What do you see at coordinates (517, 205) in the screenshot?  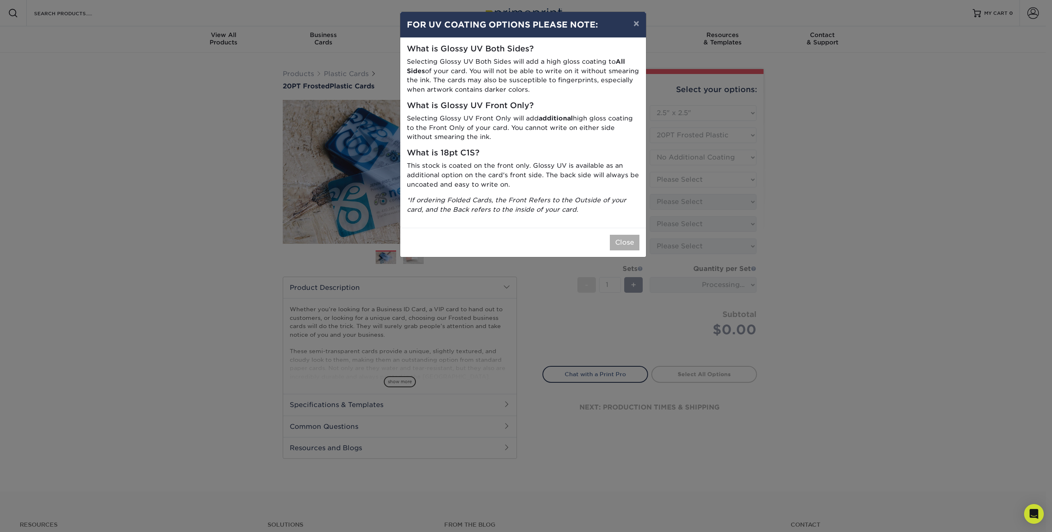 I see `i: *If ordering Folded Cards, the Front Refers to the Outside of your card, and the Back refers to t...` at bounding box center [517, 205].